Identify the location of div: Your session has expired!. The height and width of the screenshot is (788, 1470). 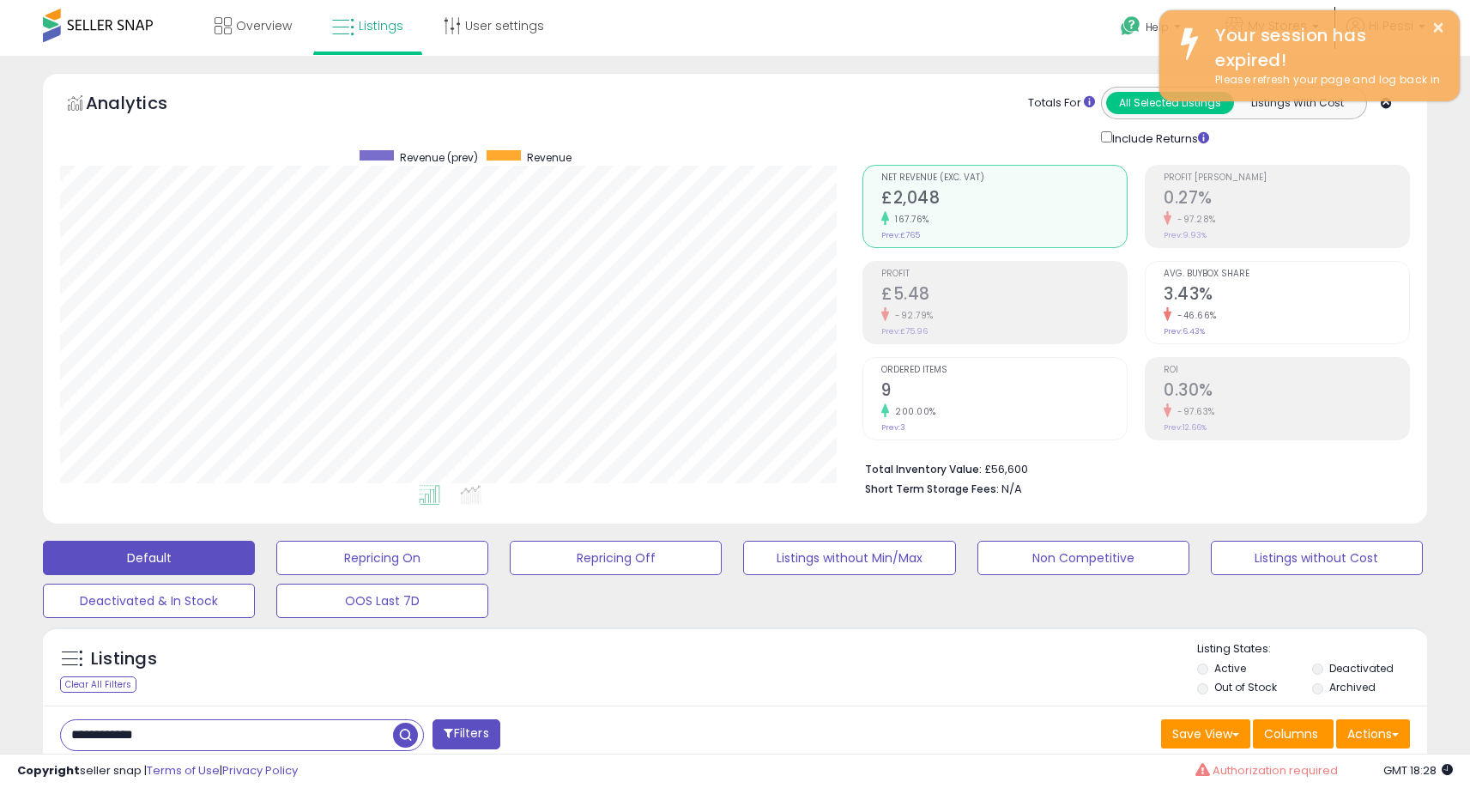
(1324, 47).